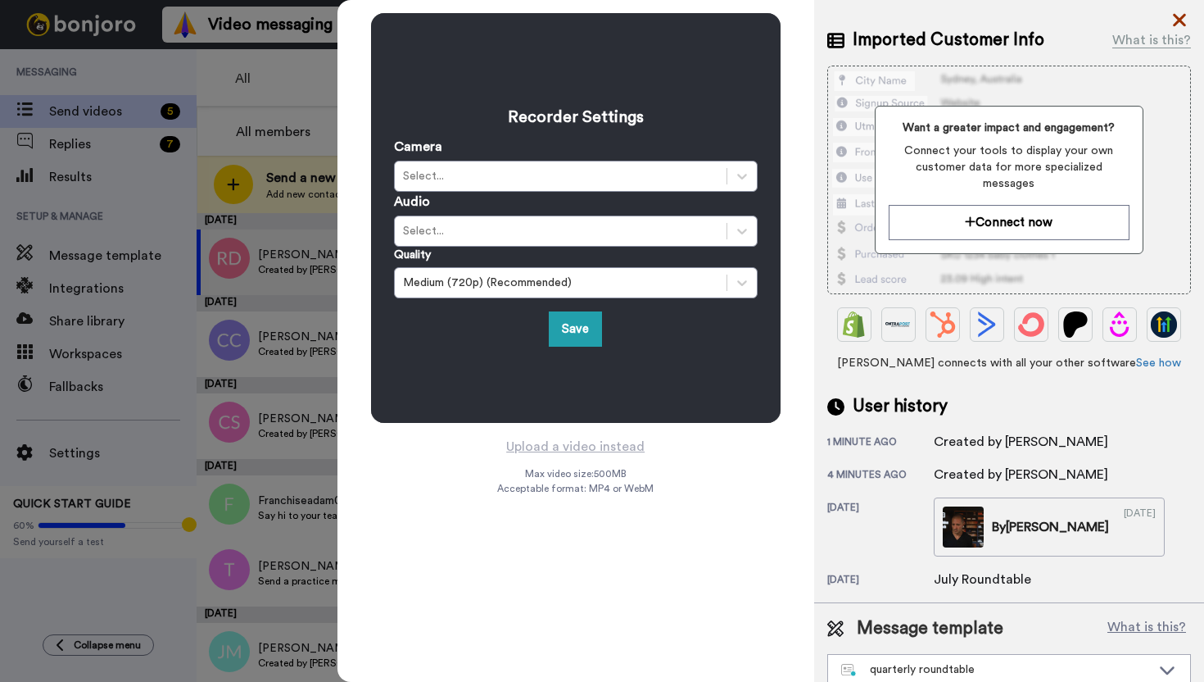 The width and height of the screenshot is (1204, 682). Describe the element at coordinates (1031, 324) in the screenshot. I see `img: ConvertKit` at that location.